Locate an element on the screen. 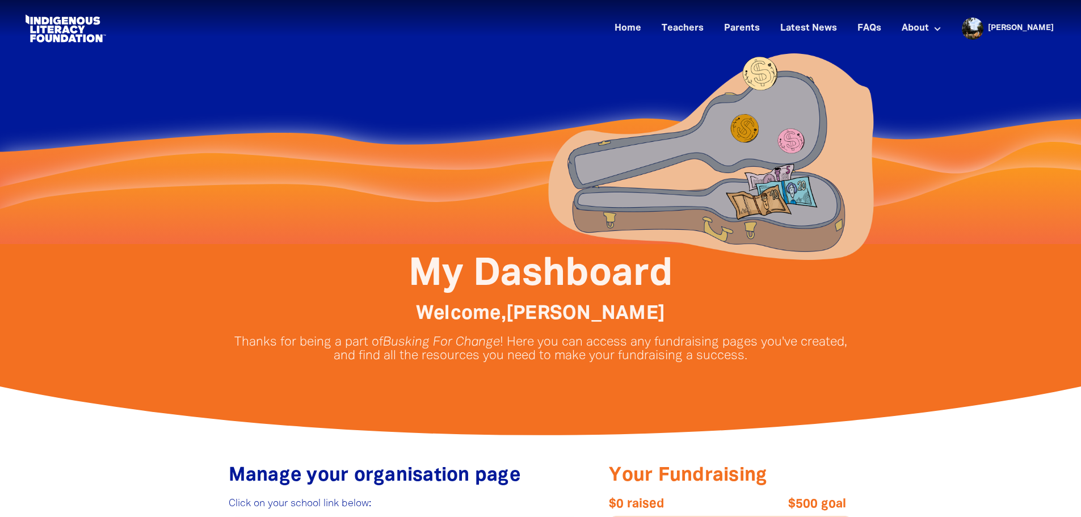  a: FAQs is located at coordinates (870, 28).